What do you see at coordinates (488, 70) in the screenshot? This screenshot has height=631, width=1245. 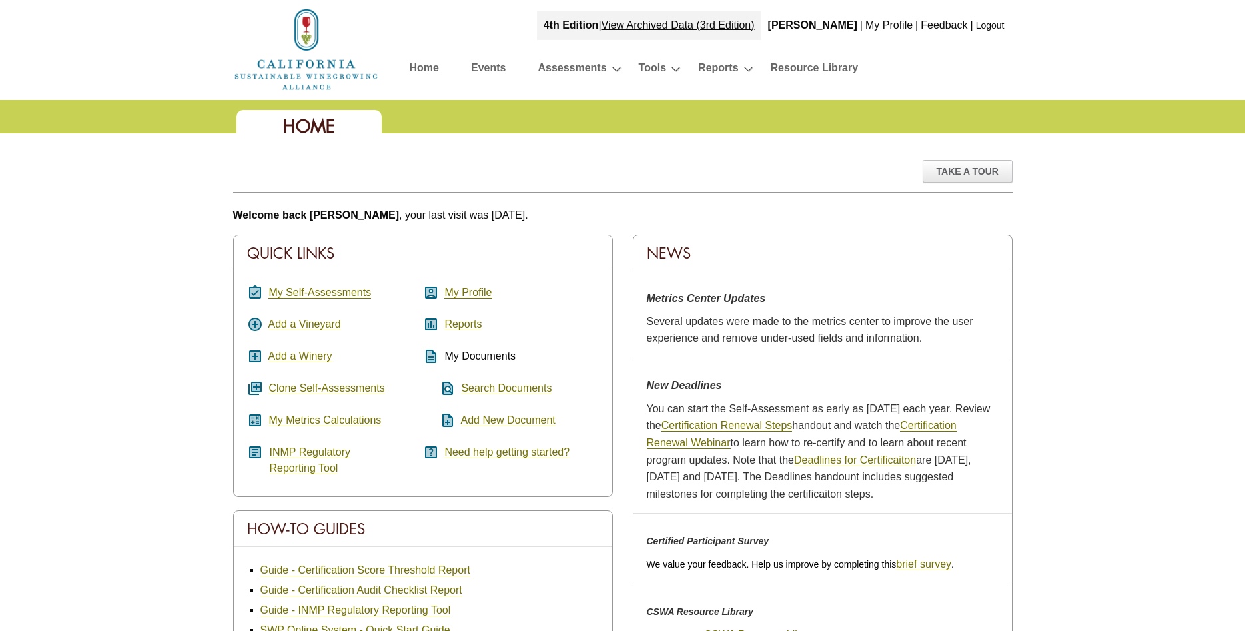 I see `a: Events` at bounding box center [488, 70].